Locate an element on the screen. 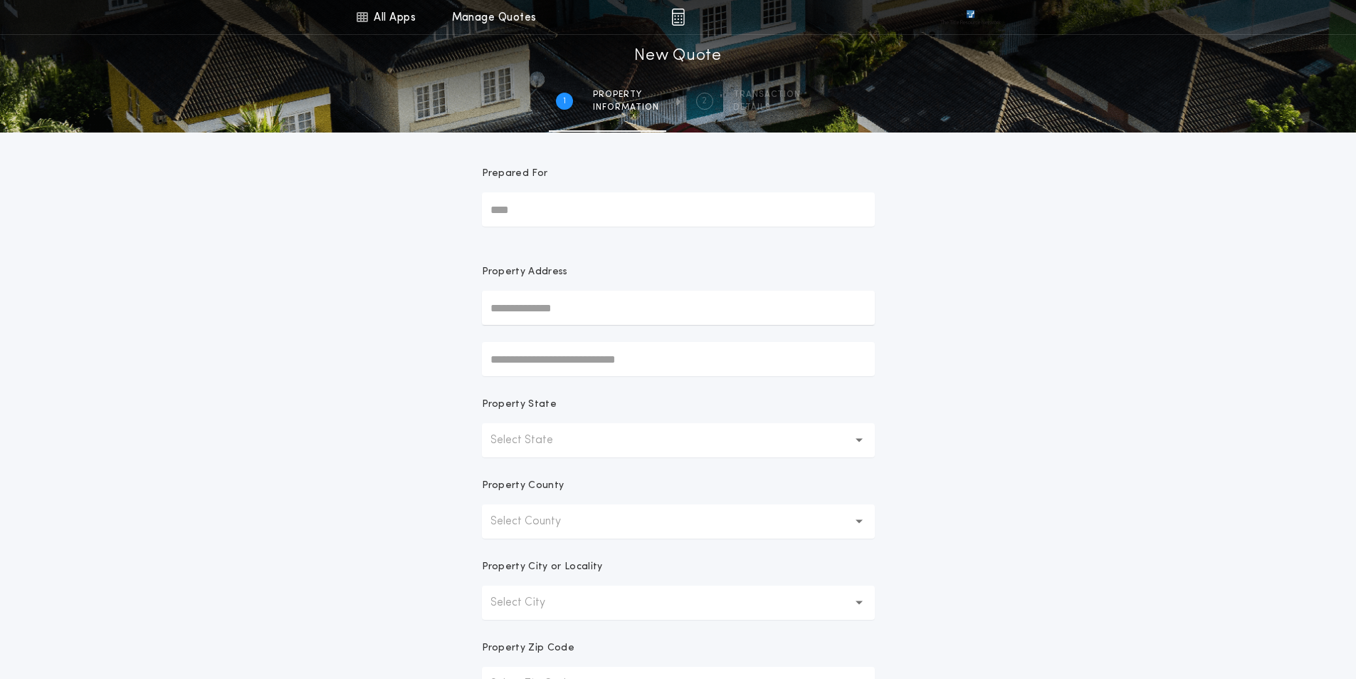 The image size is (1356, 679). span: information is located at coordinates (626, 108).